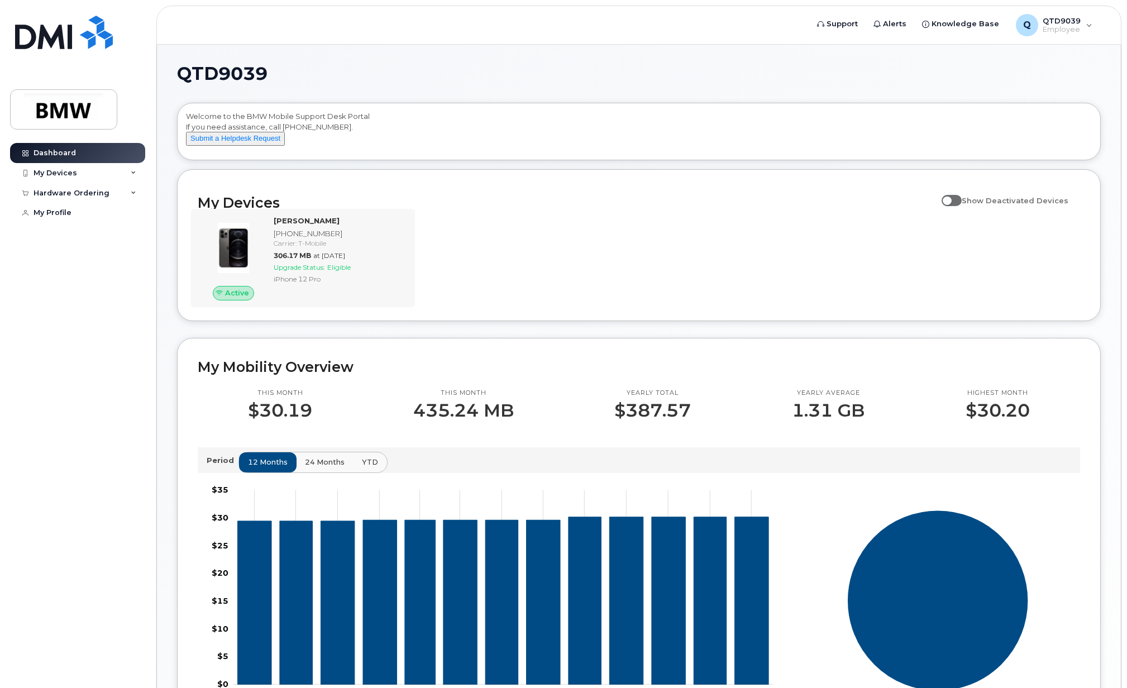 The image size is (1127, 688). I want to click on tspan: $10, so click(220, 628).